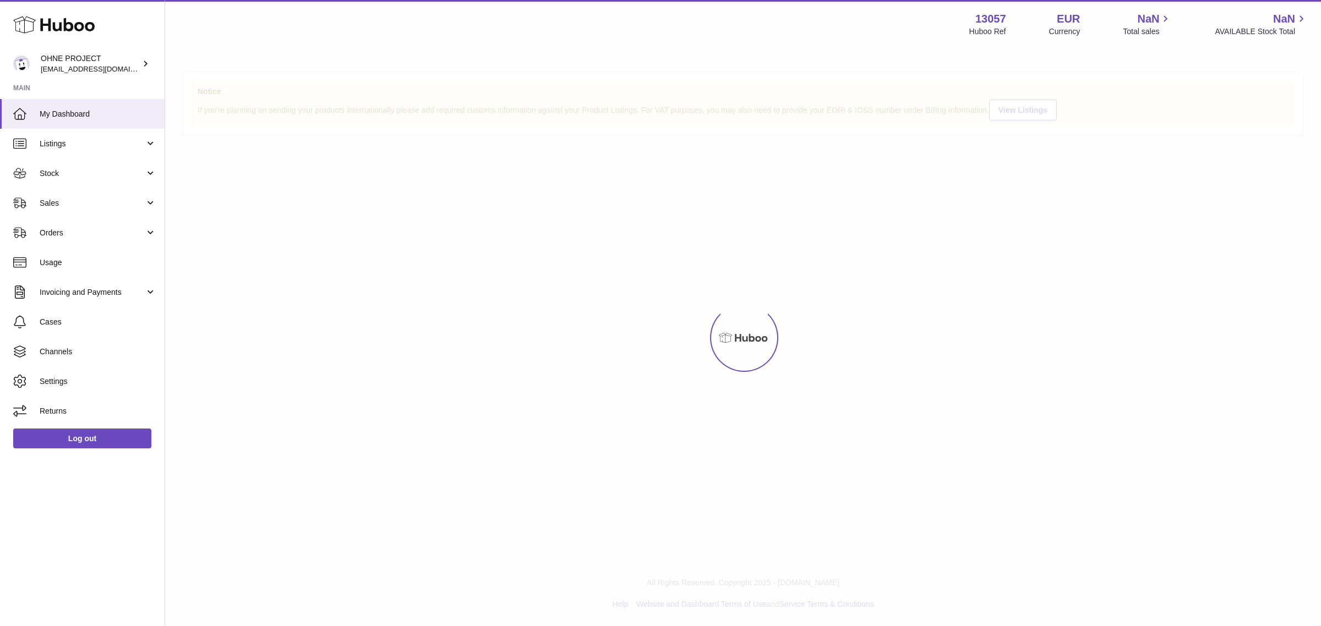  What do you see at coordinates (1064, 31) in the screenshot?
I see `div: Currency` at bounding box center [1064, 31].